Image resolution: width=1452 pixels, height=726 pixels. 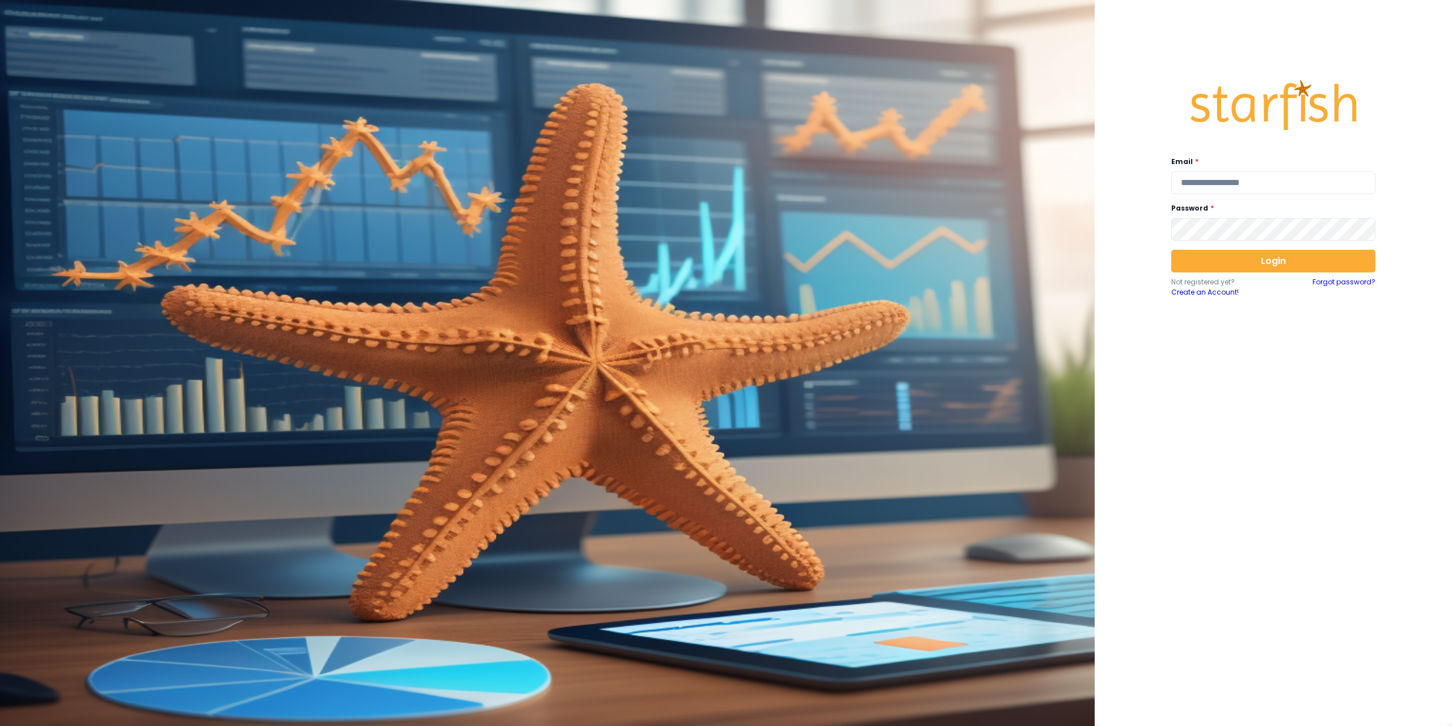 I want to click on label: Email, so click(x=1270, y=162).